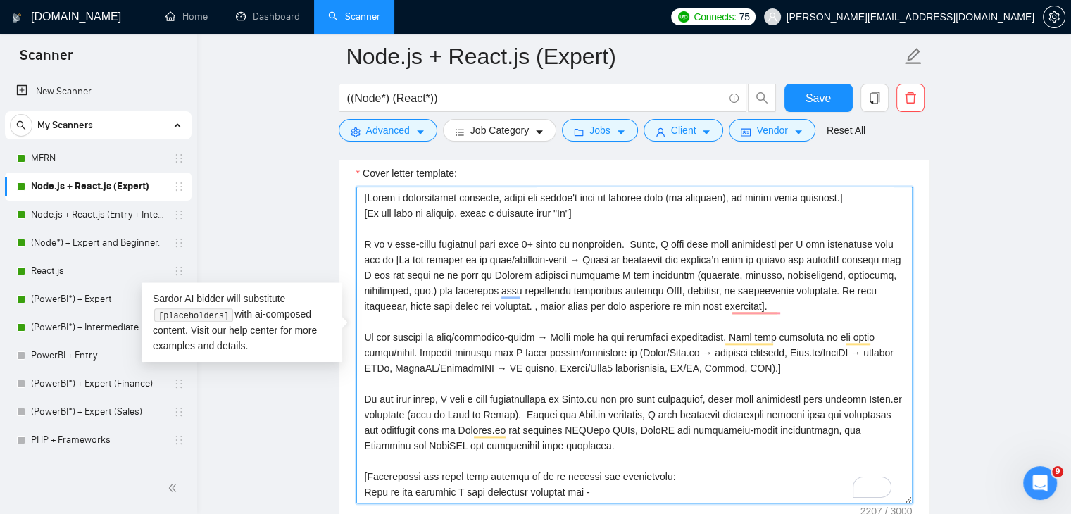 Image resolution: width=1071 pixels, height=514 pixels. I want to click on a: Node.js + React.js (Expert), so click(98, 187).